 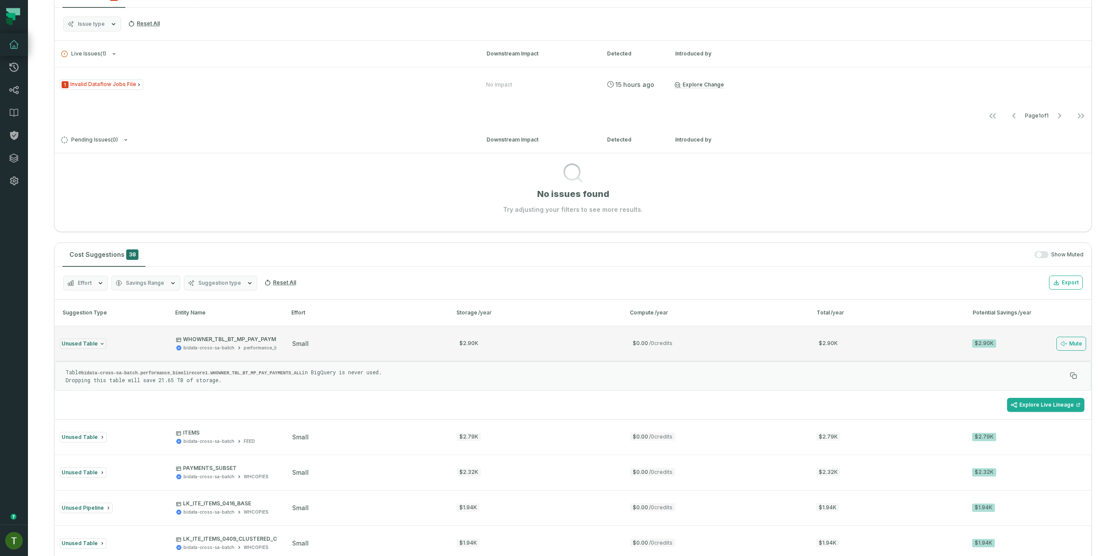 I want to click on div: Compute, so click(x=715, y=313).